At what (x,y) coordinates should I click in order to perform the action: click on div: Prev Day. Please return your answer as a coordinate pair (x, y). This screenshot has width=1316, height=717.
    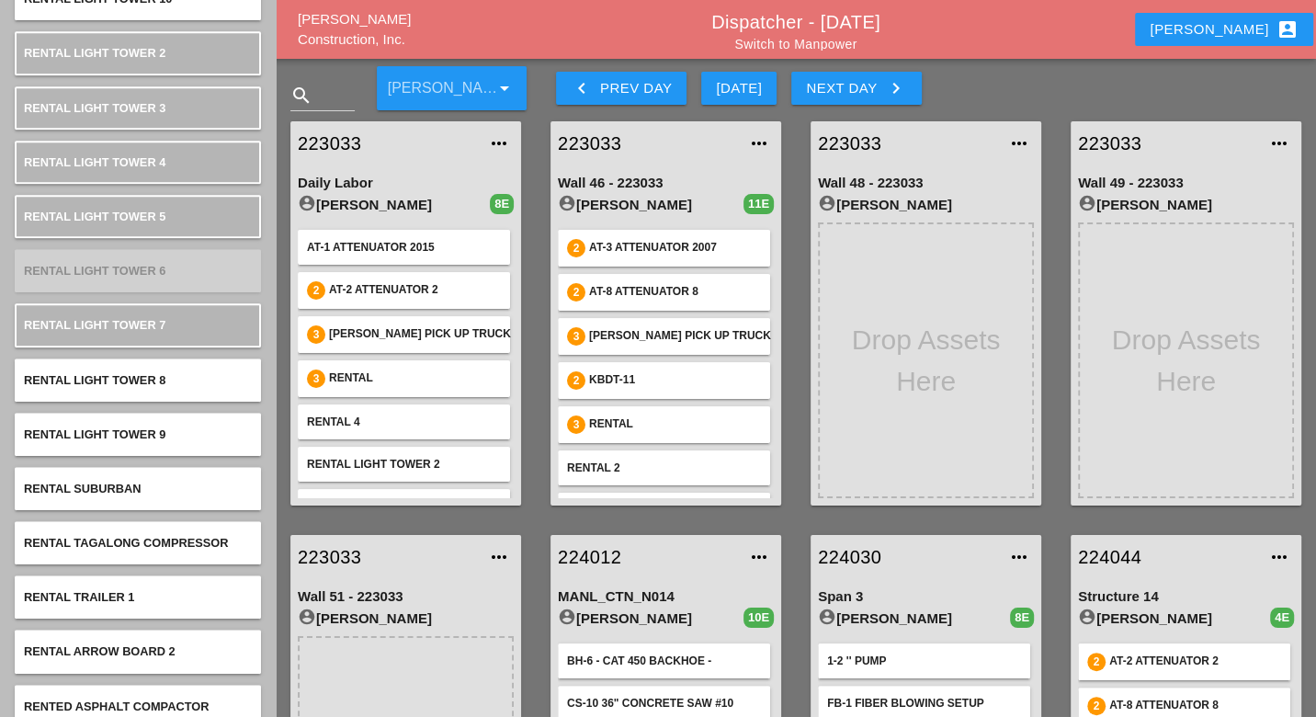
    Looking at the image, I should click on (621, 88).